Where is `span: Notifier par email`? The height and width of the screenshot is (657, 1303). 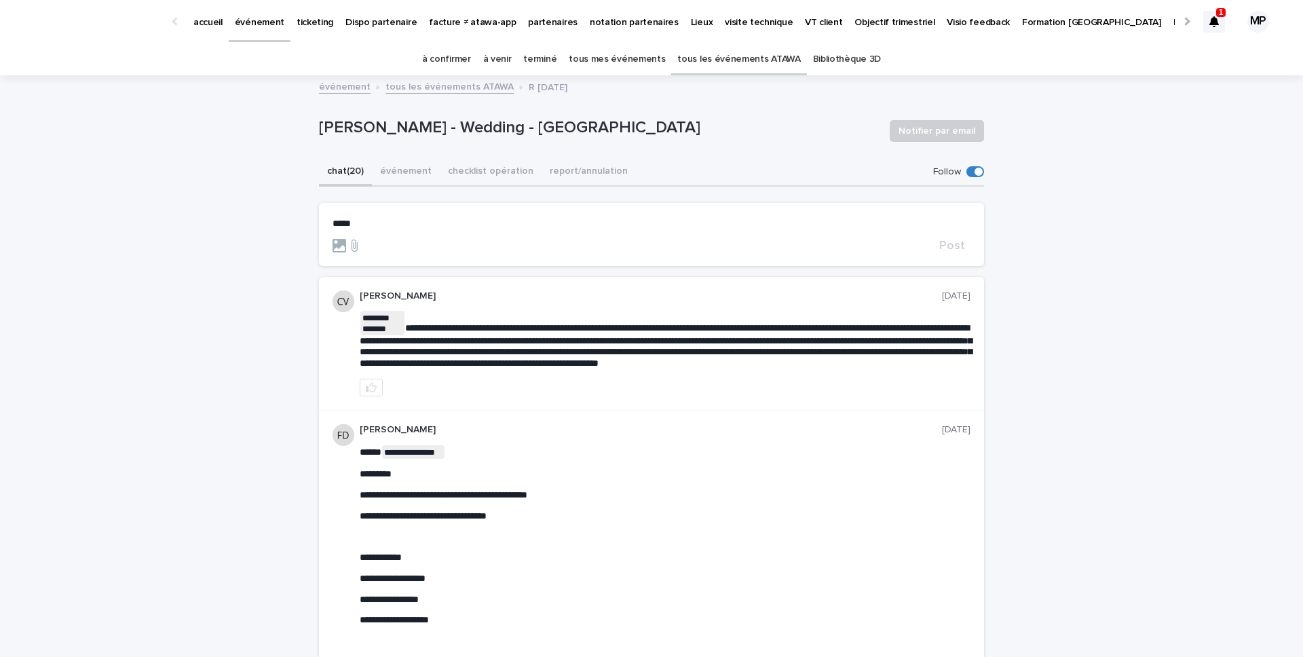
span: Notifier par email is located at coordinates (936, 131).